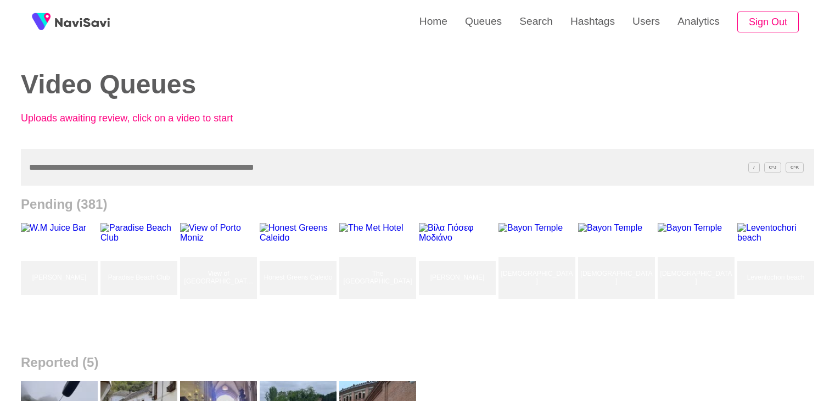 This screenshot has width=835, height=401. I want to click on a: Paradise Beach ClubParadise Beach Club, so click(140, 278).